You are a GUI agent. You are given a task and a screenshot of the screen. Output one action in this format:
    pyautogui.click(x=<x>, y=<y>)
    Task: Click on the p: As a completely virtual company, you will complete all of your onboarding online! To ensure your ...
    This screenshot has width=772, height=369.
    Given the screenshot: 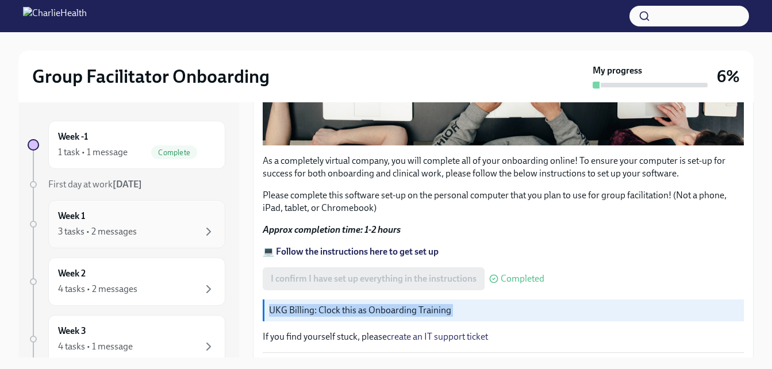 What is the action you would take?
    pyautogui.click(x=503, y=167)
    